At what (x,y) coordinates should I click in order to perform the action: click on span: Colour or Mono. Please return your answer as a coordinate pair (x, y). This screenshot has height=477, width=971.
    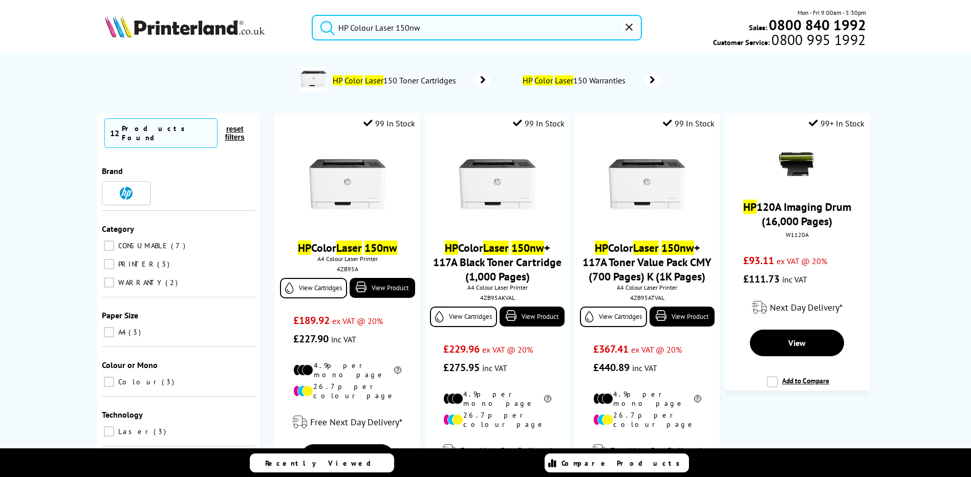
    Looking at the image, I should click on (130, 365).